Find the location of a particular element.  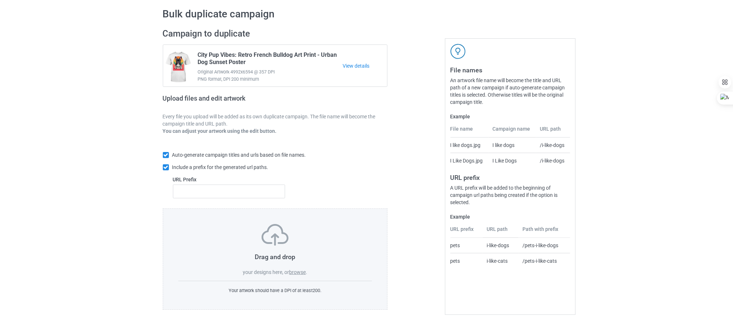

div: A URL prefix will be added to the beginning of campaign url paths being created if the option is ... is located at coordinates (510, 195).